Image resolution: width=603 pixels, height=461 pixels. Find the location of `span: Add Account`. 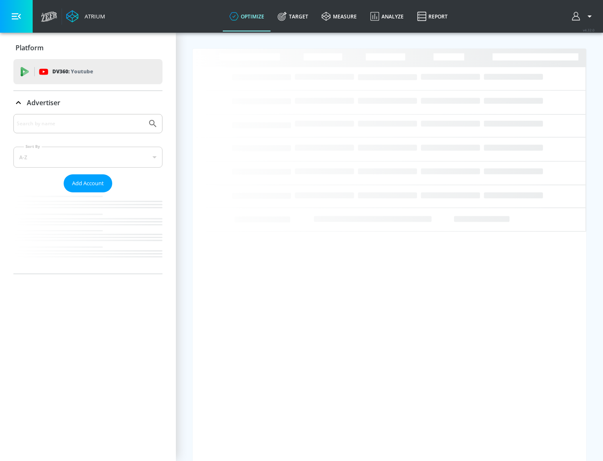

span: Add Account is located at coordinates (88, 183).